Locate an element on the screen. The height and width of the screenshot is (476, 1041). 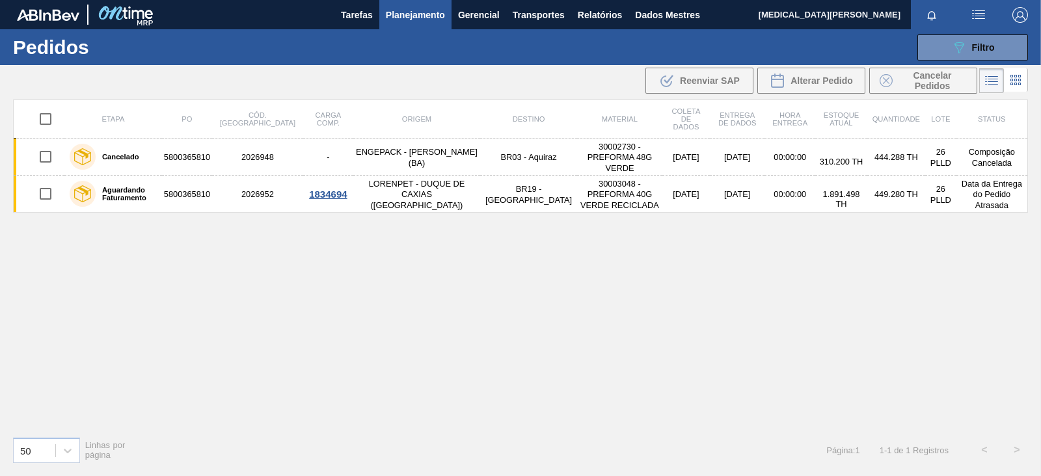
font: Reenviar SAP is located at coordinates (710, 81).